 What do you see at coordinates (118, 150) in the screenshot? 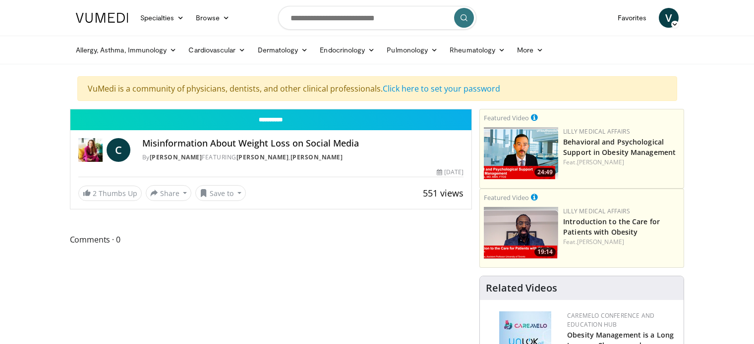
I see `a: C` at bounding box center [118, 150].